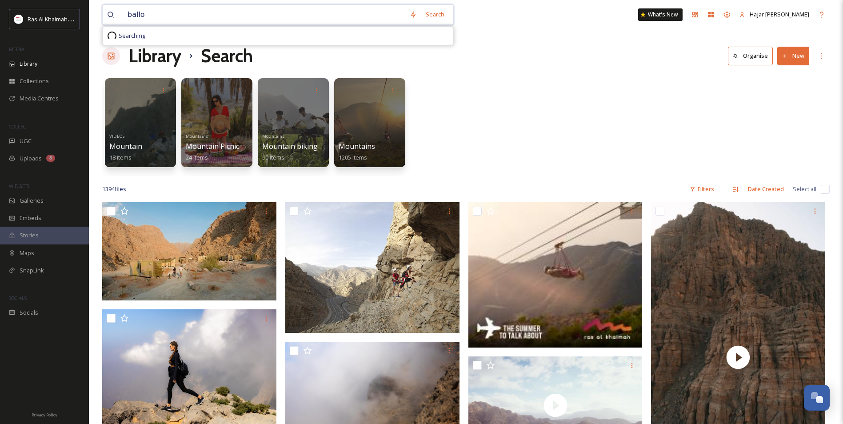 The image size is (843, 424). I want to click on div: 8, so click(51, 158).